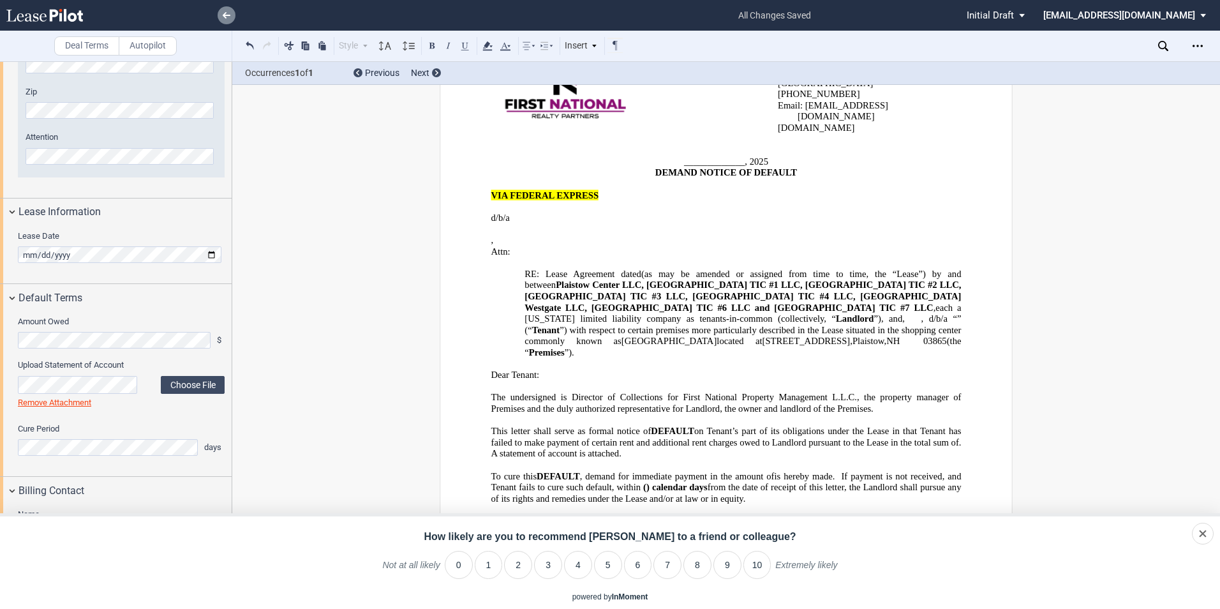 The width and height of the screenshot is (1220, 609). I want to click on span: Landlord, so click(854, 318).